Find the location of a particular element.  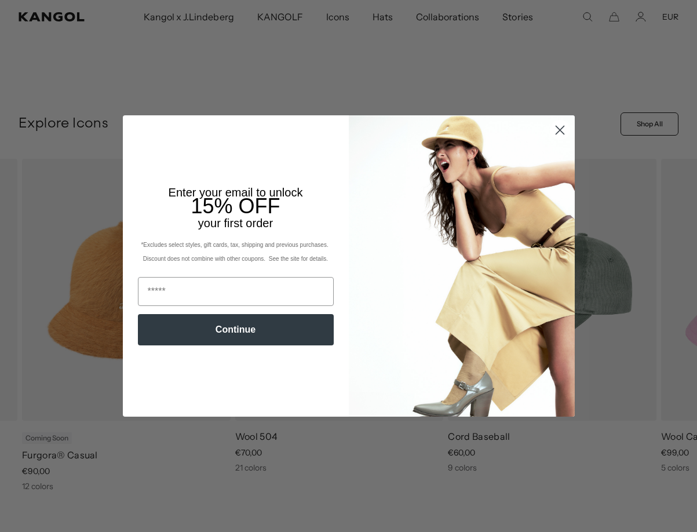

span: *Excludes select styles, gift cards, tax, shipping and previous purchases. Discount does not comb... is located at coordinates (235, 252).